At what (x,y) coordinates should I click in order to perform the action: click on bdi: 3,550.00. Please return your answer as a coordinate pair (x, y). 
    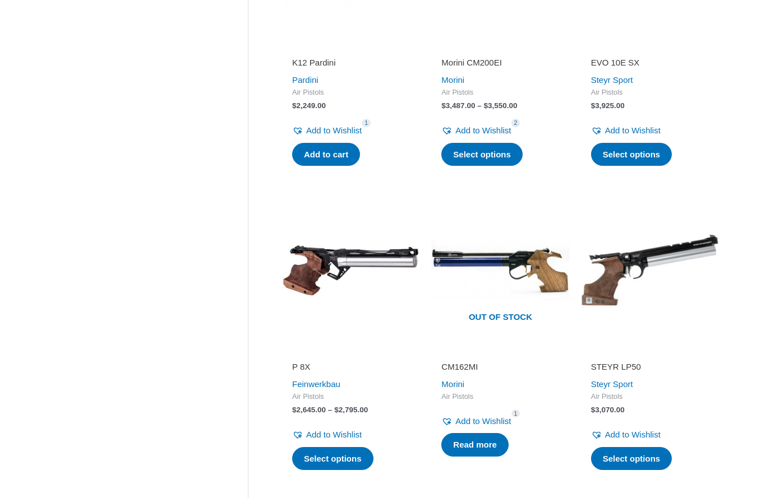
    Looking at the image, I should click on (500, 105).